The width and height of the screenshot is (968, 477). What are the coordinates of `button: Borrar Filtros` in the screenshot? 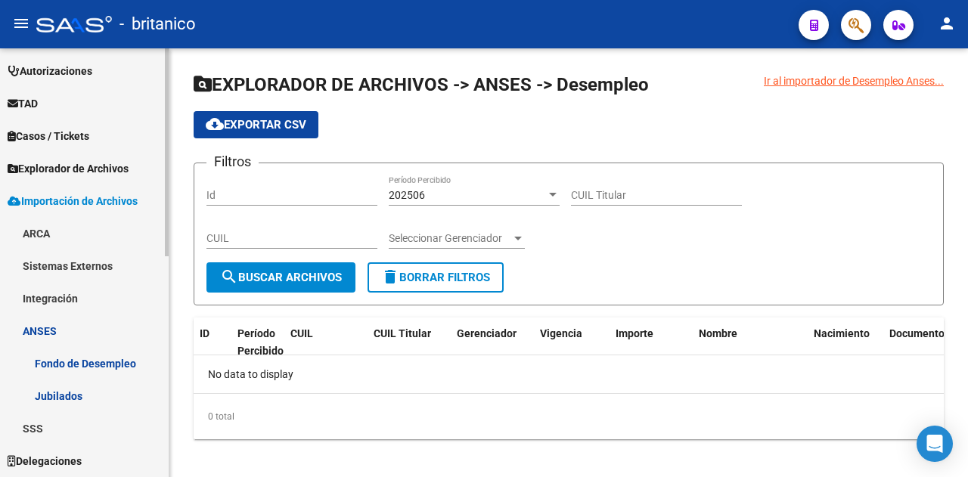 It's located at (436, 278).